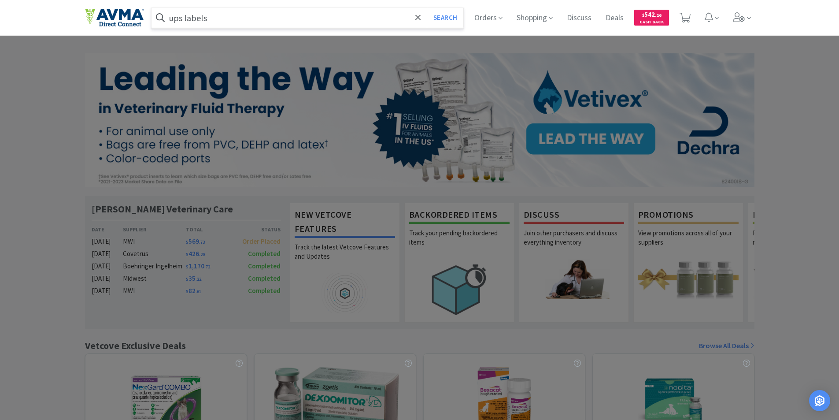 This screenshot has width=839, height=420. What do you see at coordinates (445, 18) in the screenshot?
I see `button: Search` at bounding box center [445, 18].